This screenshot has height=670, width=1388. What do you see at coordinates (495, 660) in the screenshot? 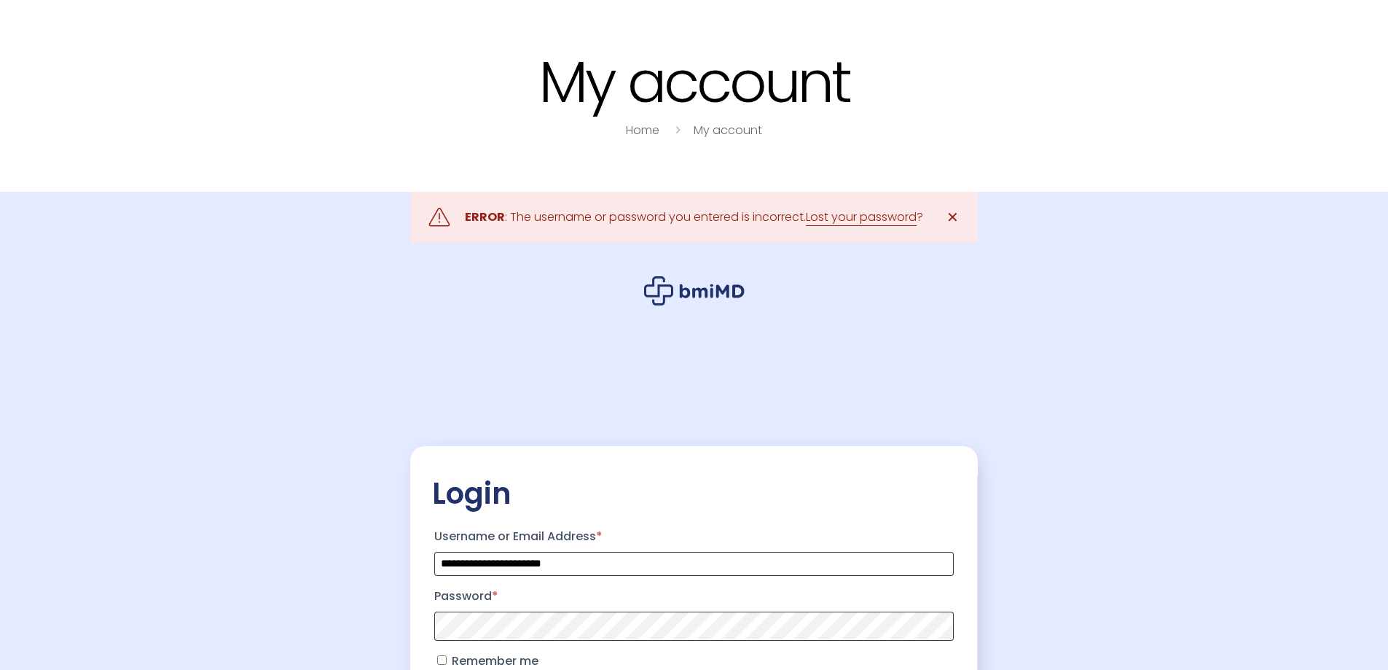
I see `span: Remember me` at bounding box center [495, 660].